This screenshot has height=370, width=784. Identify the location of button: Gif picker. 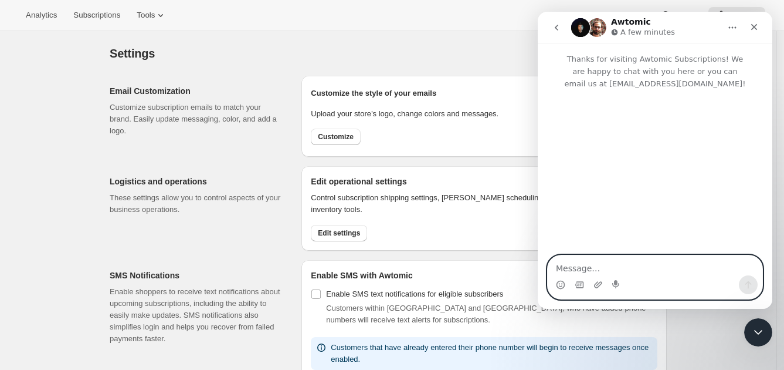
(42, 273).